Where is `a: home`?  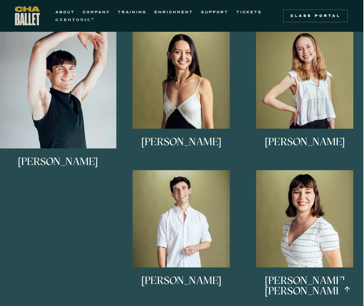 a: home is located at coordinates (27, 16).